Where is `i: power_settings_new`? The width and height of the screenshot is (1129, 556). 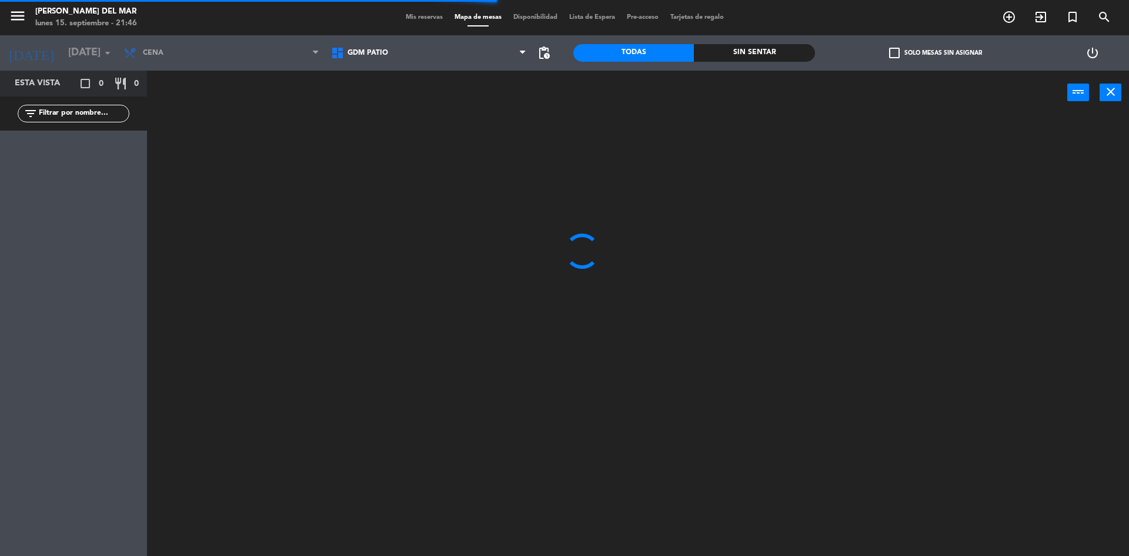
i: power_settings_new is located at coordinates (1092, 53).